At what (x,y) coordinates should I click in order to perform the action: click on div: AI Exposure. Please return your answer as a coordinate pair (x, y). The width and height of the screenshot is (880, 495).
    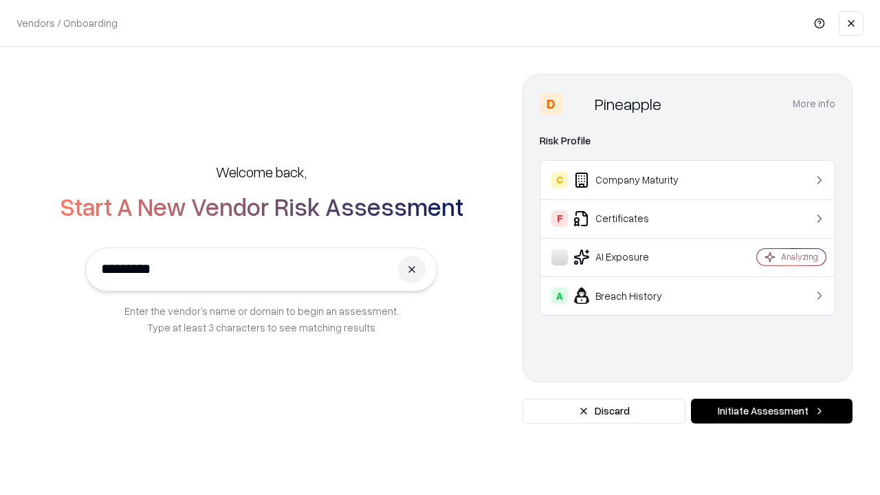
    Looking at the image, I should click on (633, 257).